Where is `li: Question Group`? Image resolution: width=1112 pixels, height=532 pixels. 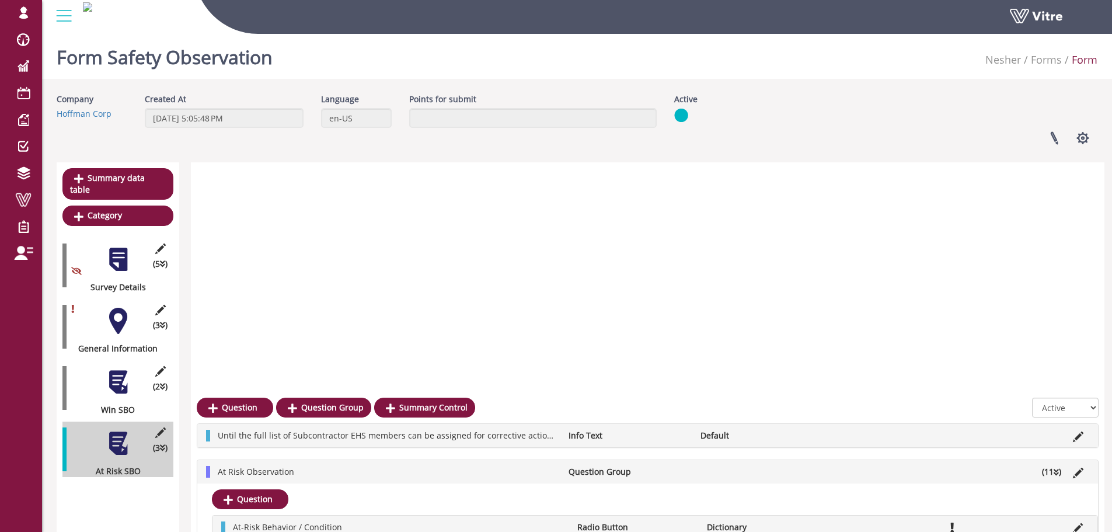 li: Question Group is located at coordinates (628, 471).